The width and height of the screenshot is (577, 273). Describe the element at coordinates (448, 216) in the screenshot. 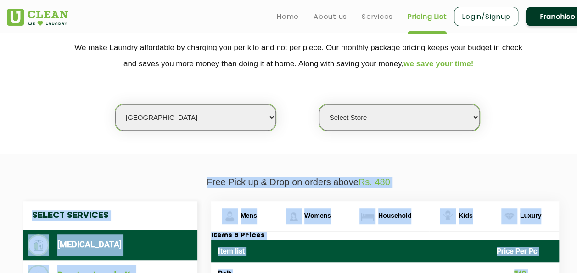

I see `img: Kids` at that location.